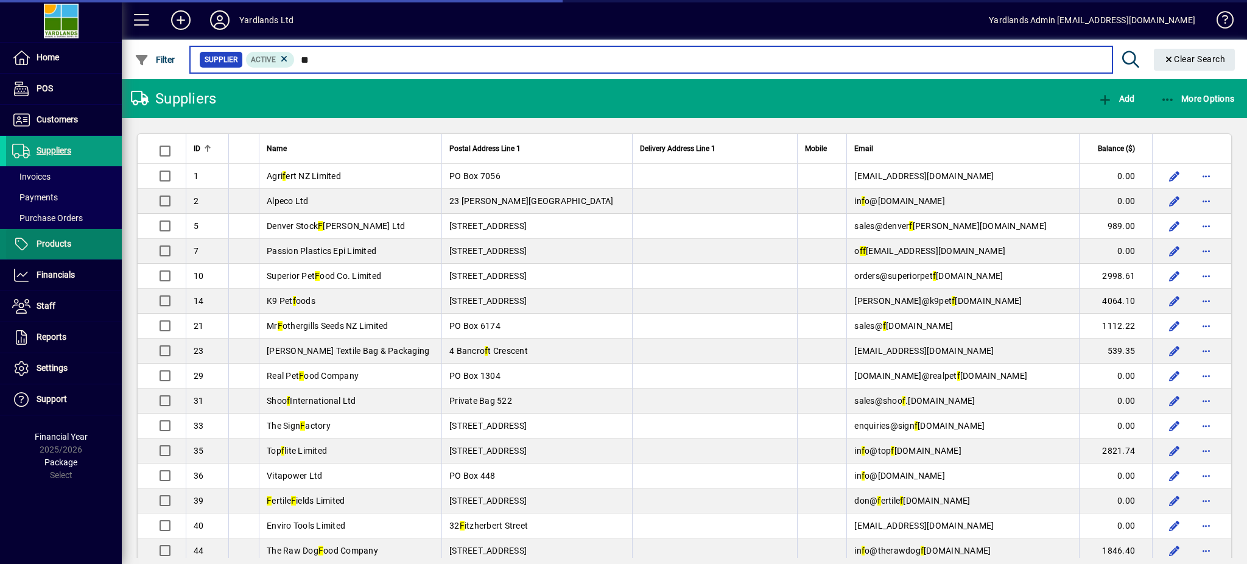 This screenshot has width=1247, height=564. What do you see at coordinates (1115, 276) in the screenshot?
I see `td: 2998.61` at bounding box center [1115, 276].